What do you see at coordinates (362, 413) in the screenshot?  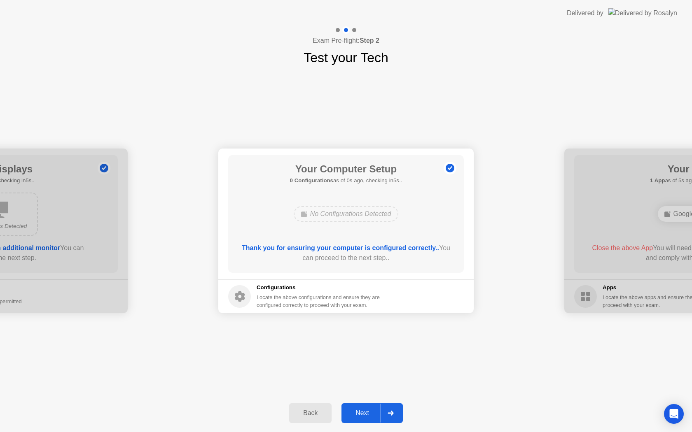 I see `div: Next` at bounding box center [362, 413].